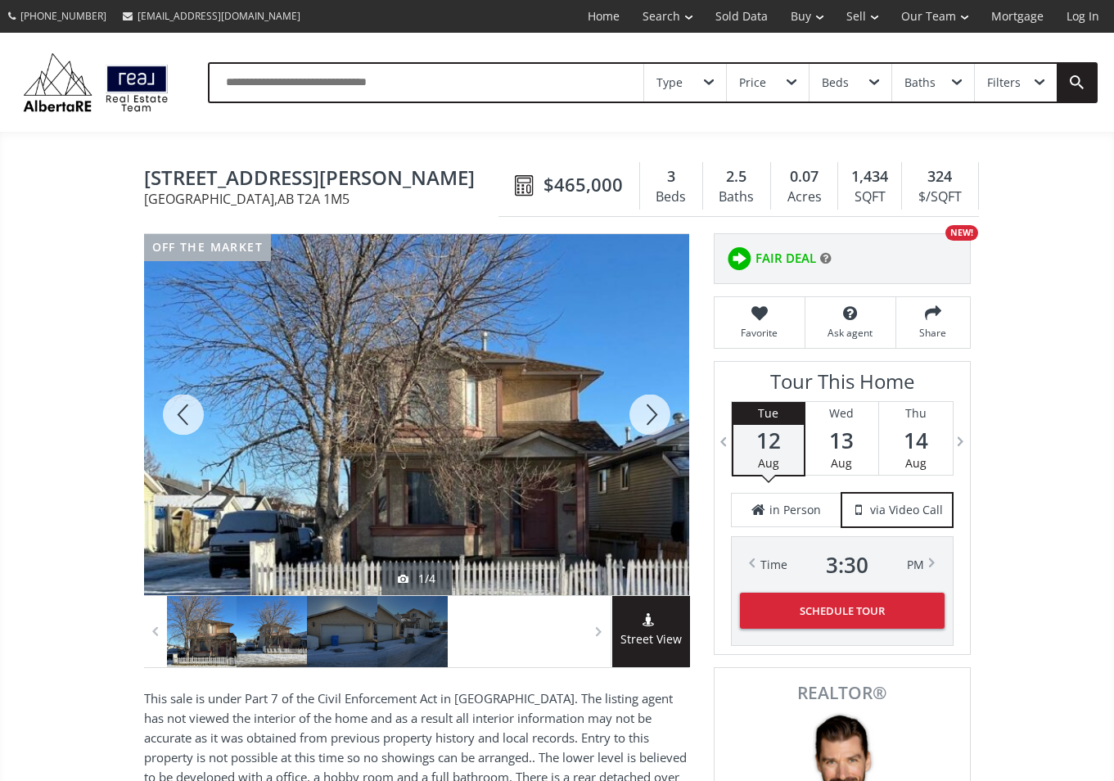 Image resolution: width=1114 pixels, height=781 pixels. I want to click on div: Acres, so click(804, 197).